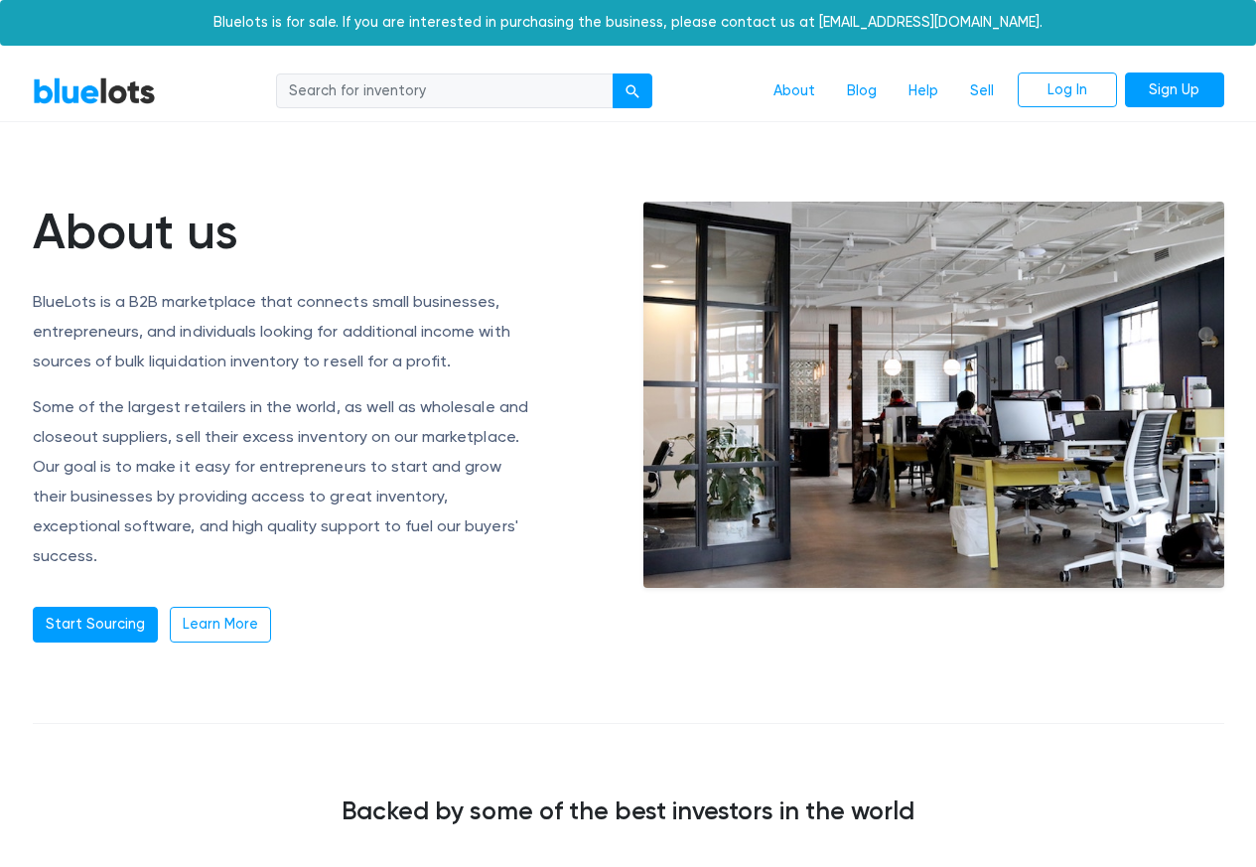 The image size is (1256, 867). What do you see at coordinates (283, 482) in the screenshot?
I see `p: Some of the largest retailers in the world, as well as wholesale and closeout suppliers, sell the...` at bounding box center [283, 482].